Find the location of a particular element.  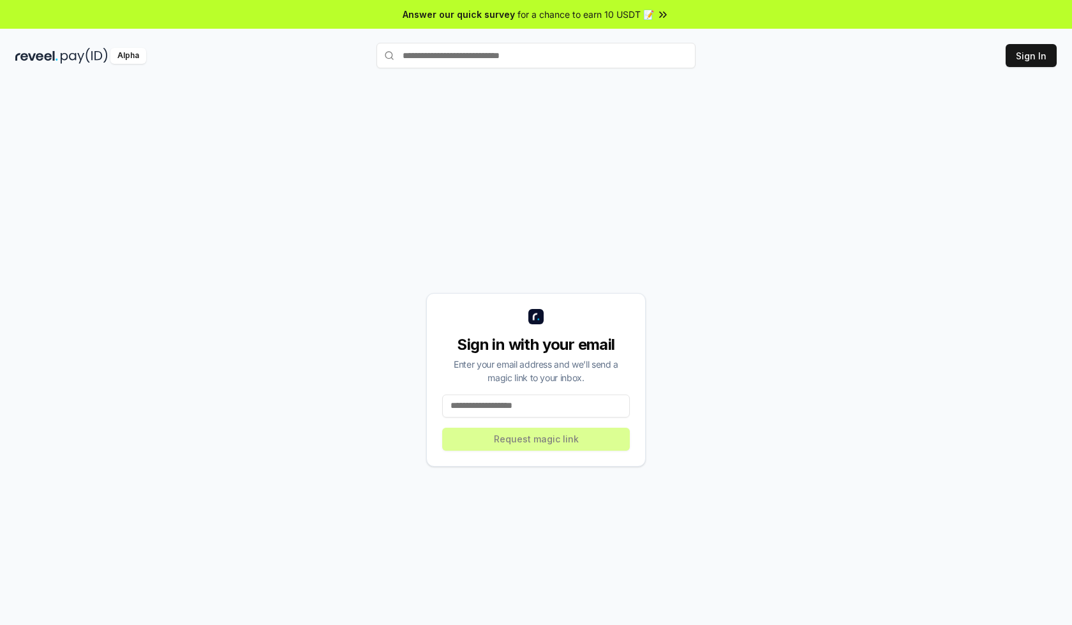

div: Enter your email address and we’ll send a magic link to your inbox. is located at coordinates (536, 371).